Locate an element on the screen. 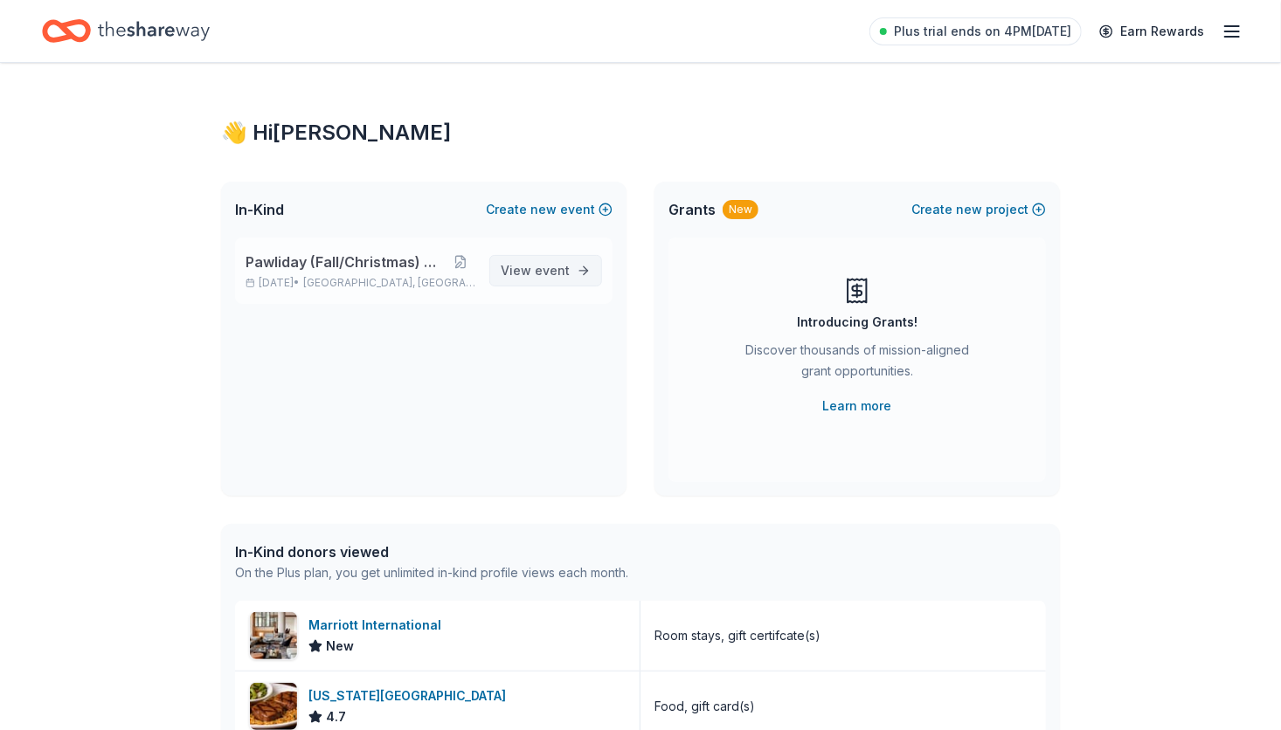  div: Room stays, gift certifcate(s) is located at coordinates (737, 636).